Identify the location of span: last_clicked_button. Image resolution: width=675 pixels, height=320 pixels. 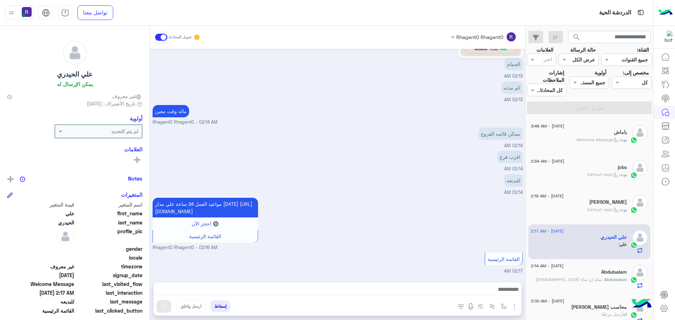
(109, 311).